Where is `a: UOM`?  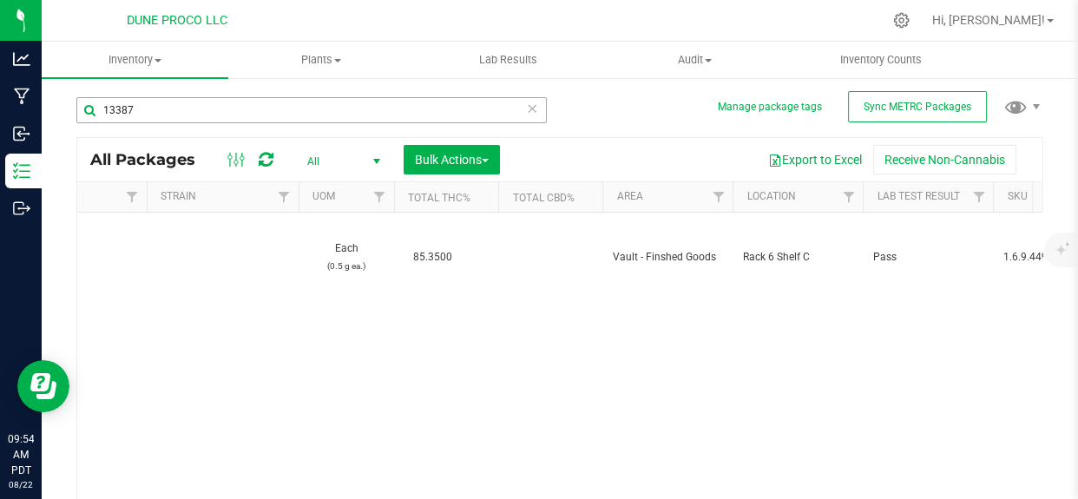
a: UOM is located at coordinates (324, 196).